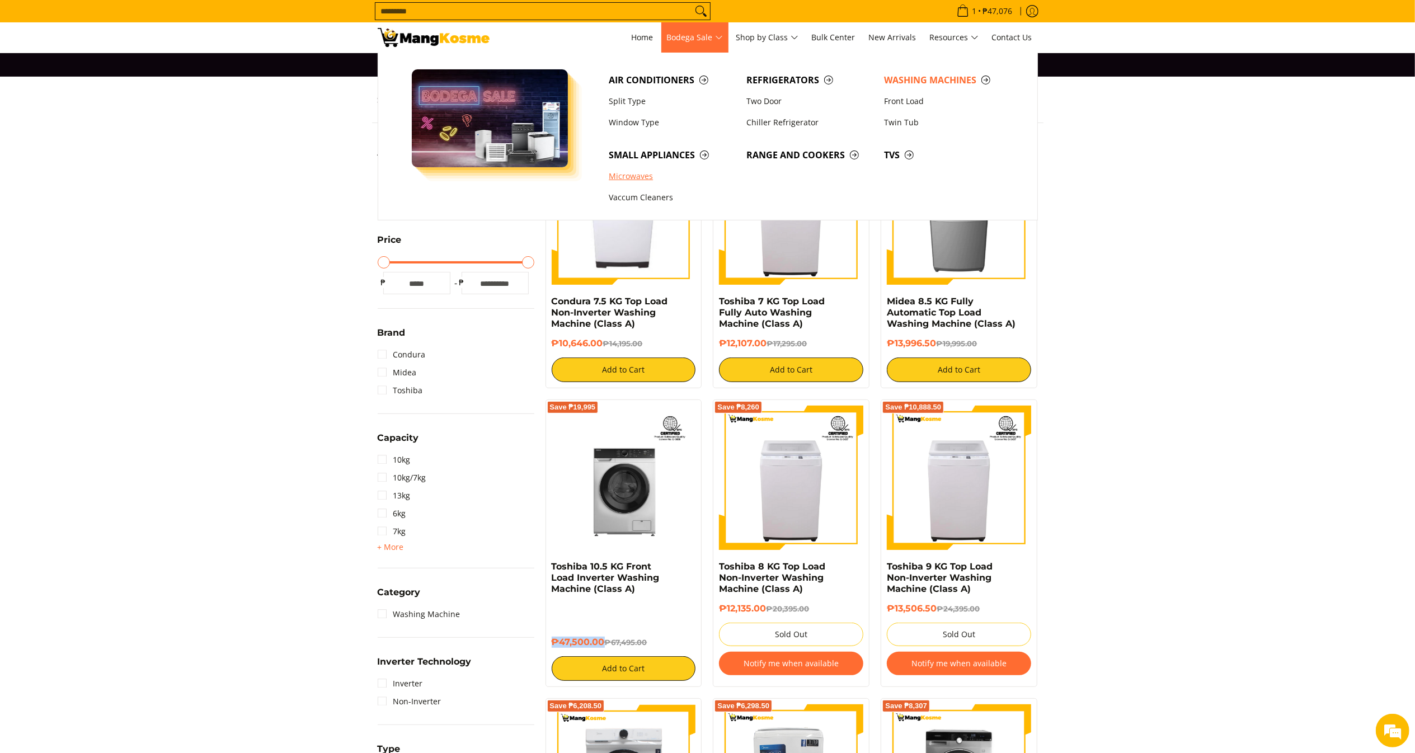 Image resolution: width=1415 pixels, height=753 pixels. What do you see at coordinates (490, 118) in the screenshot?
I see `img: Bodega Sale` at bounding box center [490, 118].